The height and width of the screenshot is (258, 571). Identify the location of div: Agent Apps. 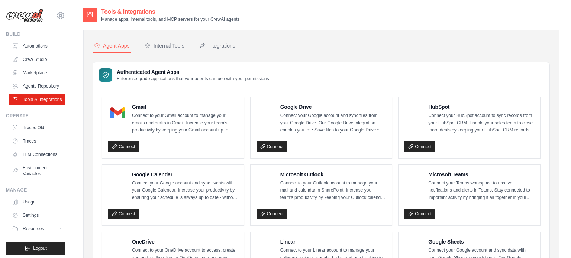
(112, 46).